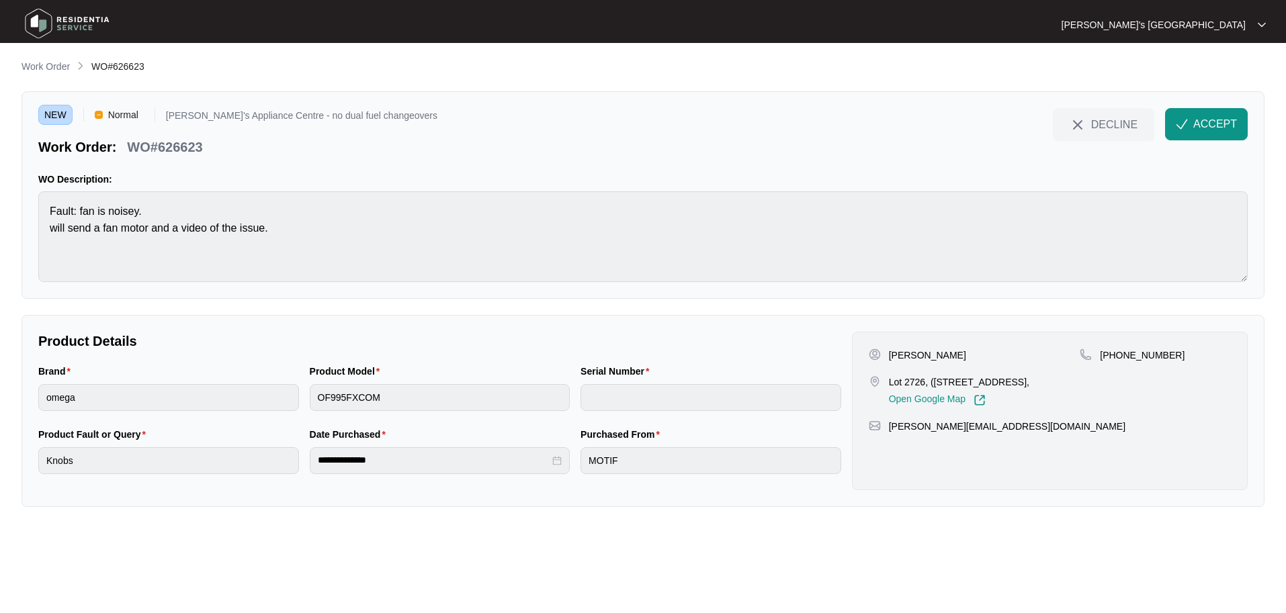  Describe the element at coordinates (99, 115) in the screenshot. I see `img: Vercel Logo` at that location.